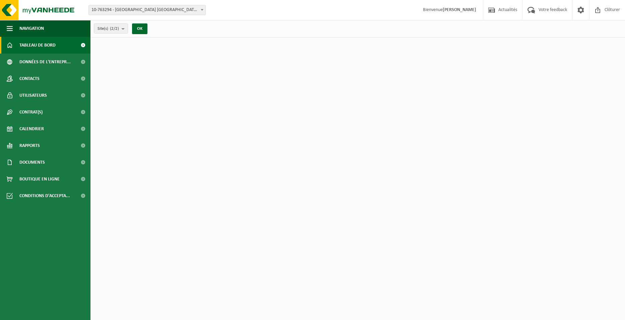 This screenshot has height=320, width=625. What do you see at coordinates (32, 28) in the screenshot?
I see `span: Navigation` at bounding box center [32, 28].